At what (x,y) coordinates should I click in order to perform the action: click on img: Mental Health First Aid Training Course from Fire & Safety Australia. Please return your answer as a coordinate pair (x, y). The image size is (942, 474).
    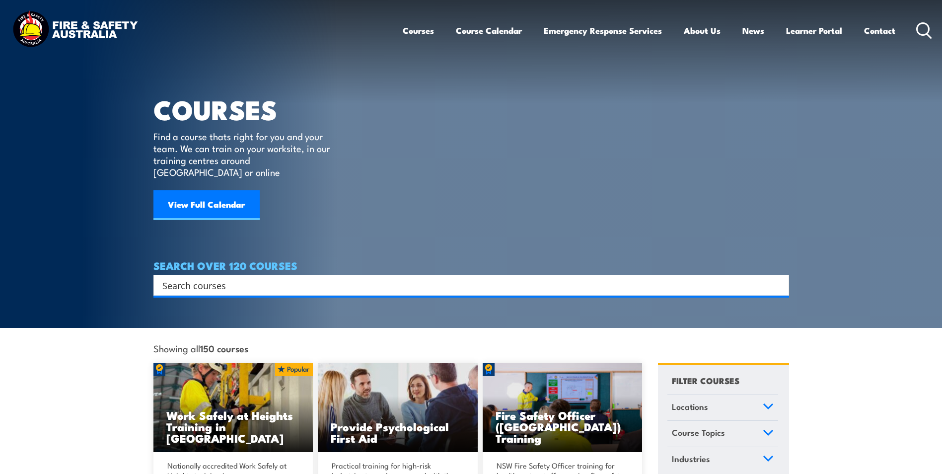
    Looking at the image, I should click on (398, 408).